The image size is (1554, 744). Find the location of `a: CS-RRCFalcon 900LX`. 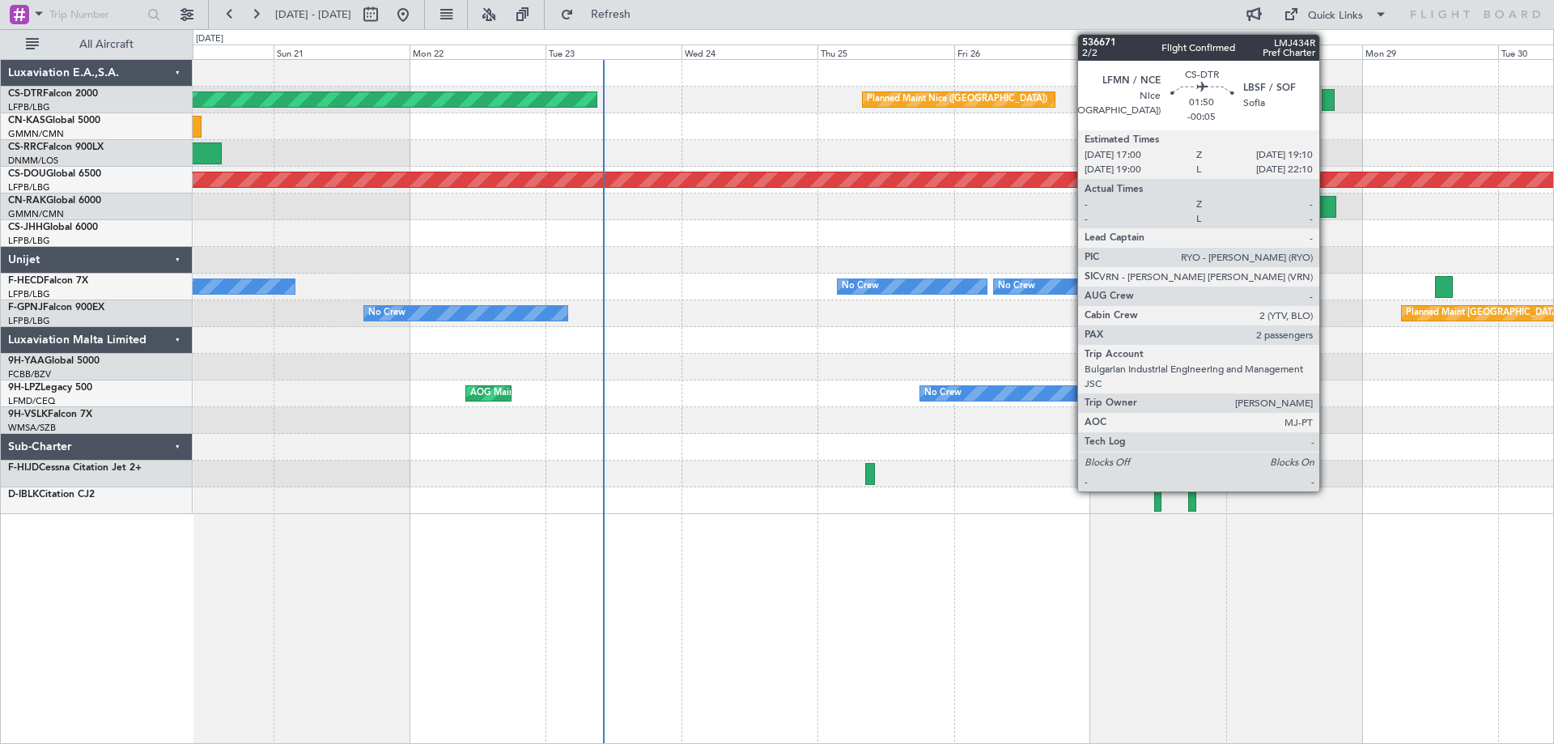

a: CS-RRCFalcon 900LX is located at coordinates (56, 147).